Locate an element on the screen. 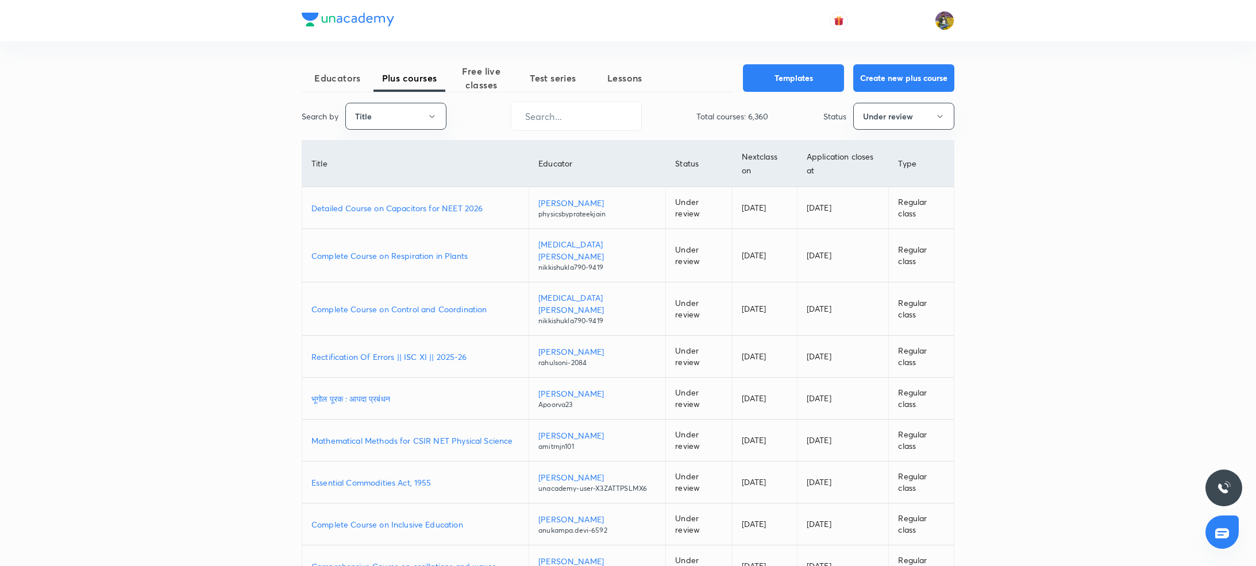 The height and width of the screenshot is (566, 1256). p: unacademy-user-X3ZATTPSLMX6 is located at coordinates (597, 489).